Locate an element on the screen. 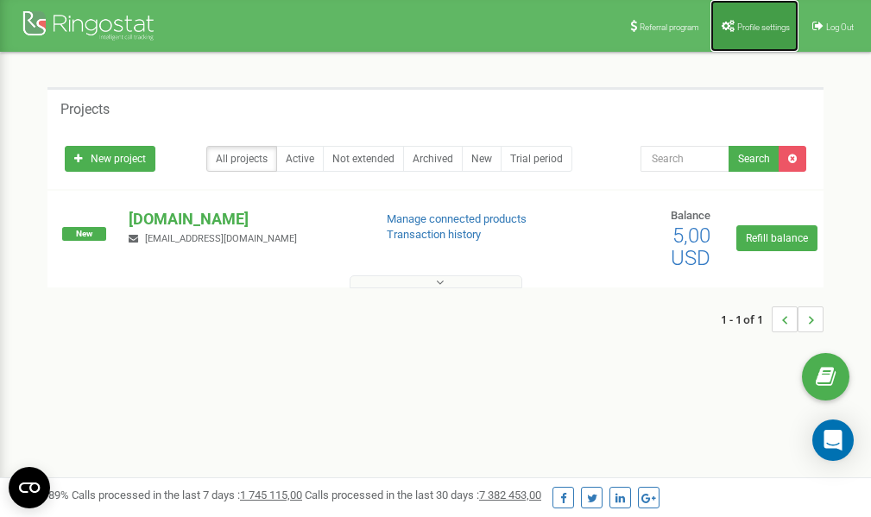  span: New is located at coordinates (84, 234).